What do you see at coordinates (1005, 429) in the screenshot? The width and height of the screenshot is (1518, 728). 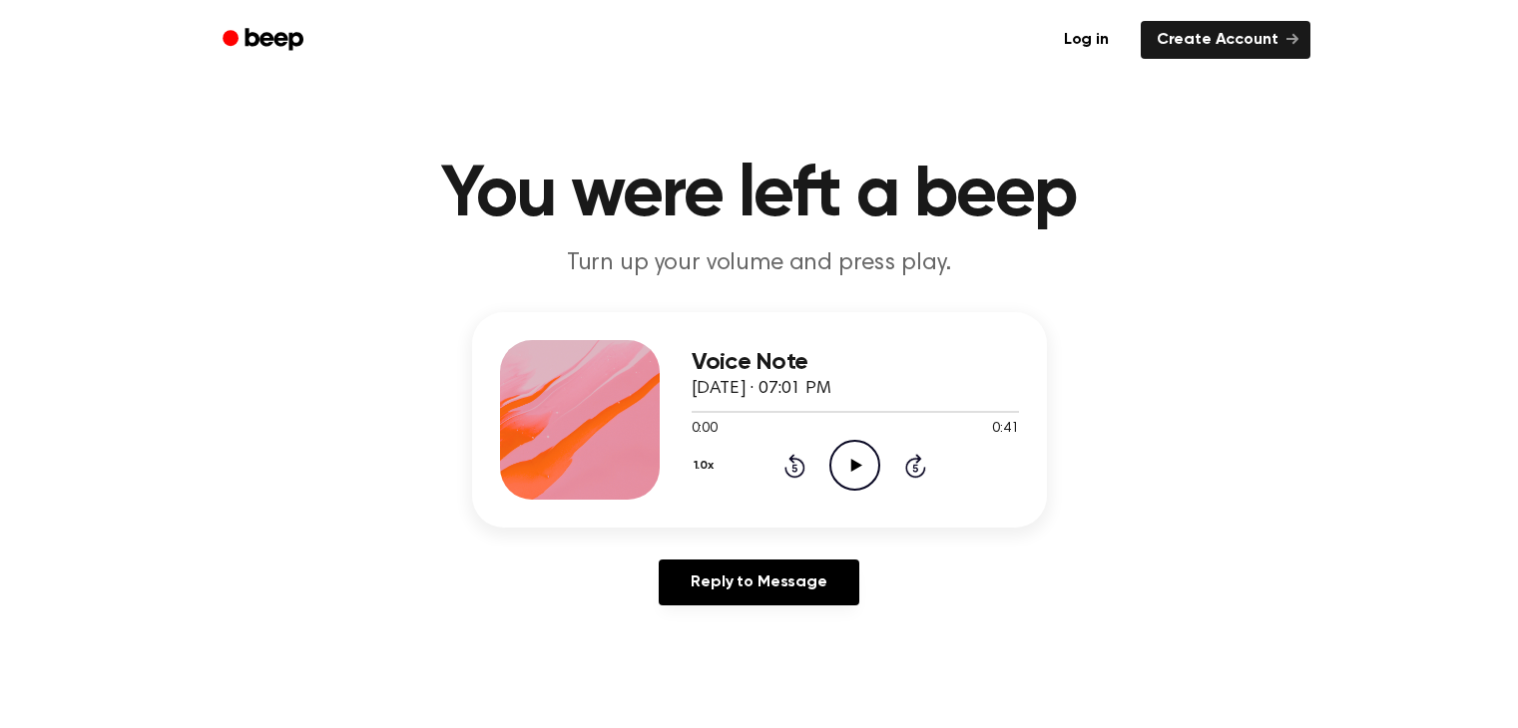 I see `span: 0:41` at bounding box center [1005, 429].